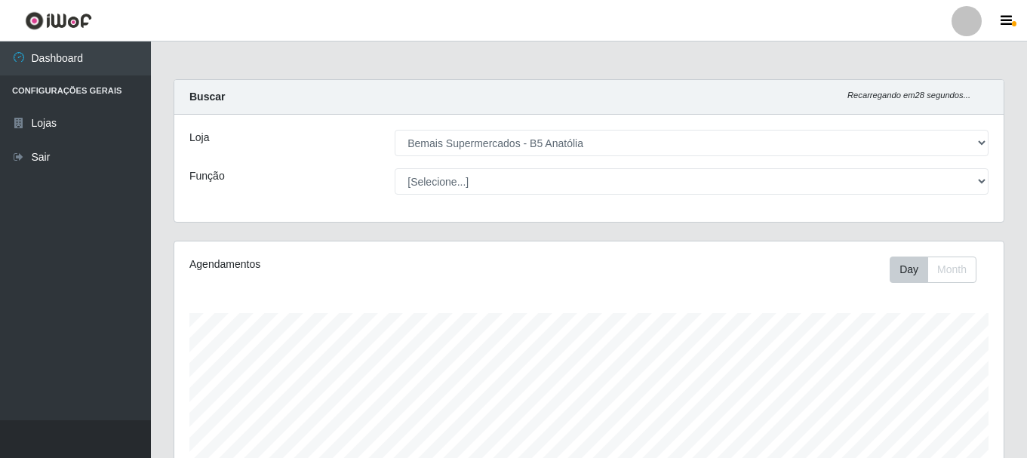  What do you see at coordinates (349, 264) in the screenshot?
I see `div: Agendamentos` at bounding box center [349, 264].